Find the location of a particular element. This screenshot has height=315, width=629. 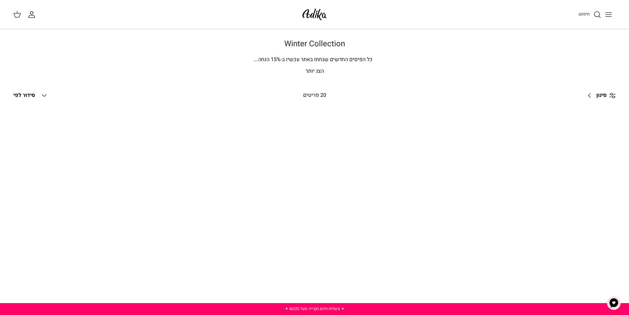

a: סינון is located at coordinates (599, 95).